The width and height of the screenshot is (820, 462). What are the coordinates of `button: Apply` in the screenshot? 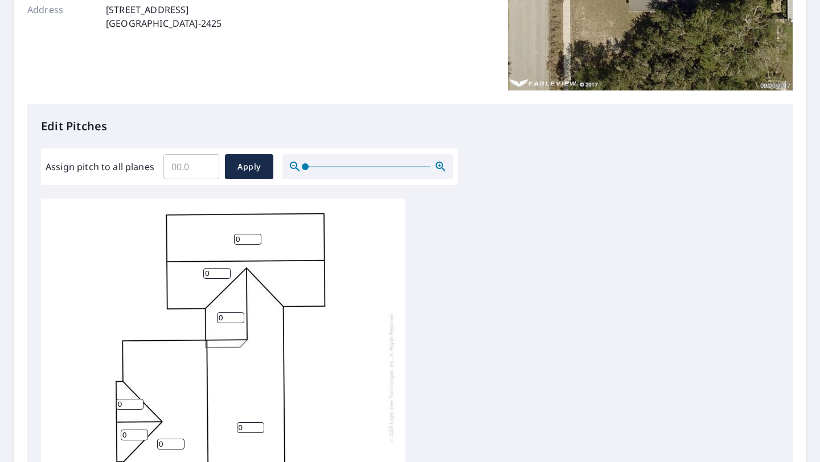 It's located at (249, 167).